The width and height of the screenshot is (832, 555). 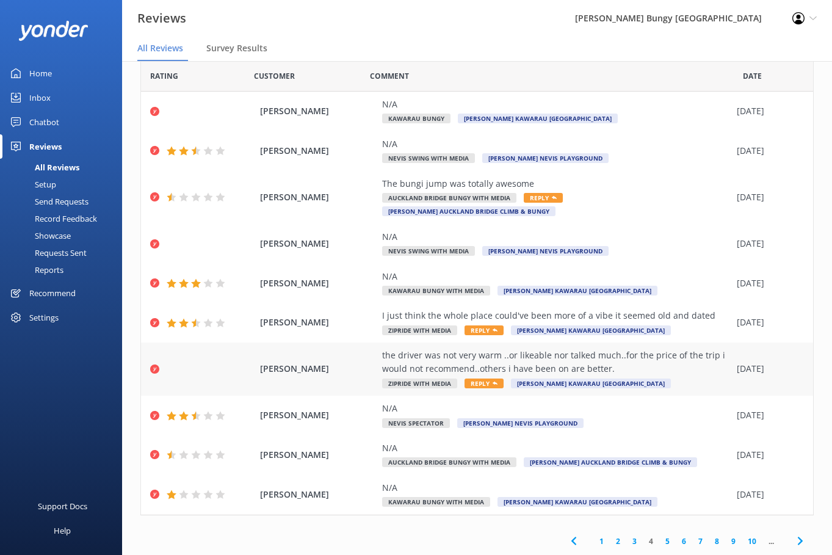 I want to click on div: Record Feedback, so click(x=52, y=218).